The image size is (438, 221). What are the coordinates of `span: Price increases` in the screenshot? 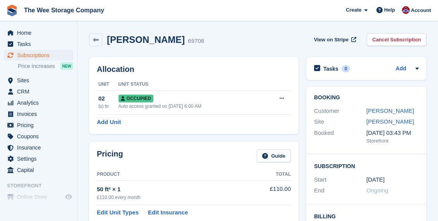 It's located at (36, 66).